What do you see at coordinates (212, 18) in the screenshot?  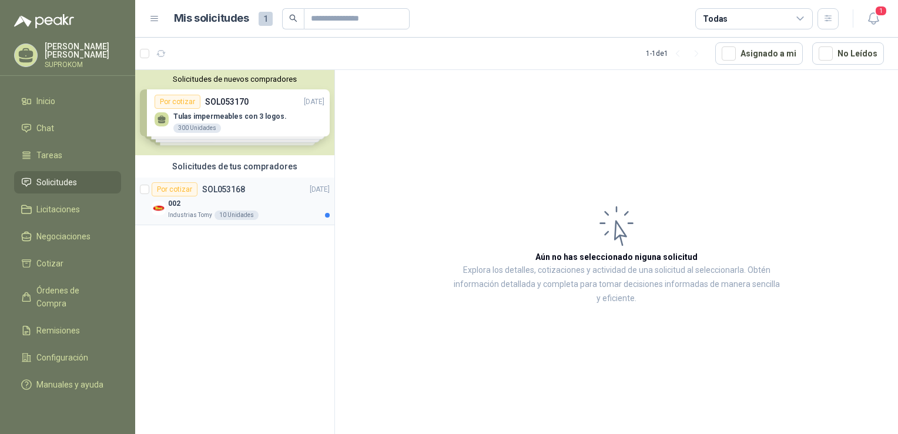 I see `h1: Mis solicitudes` at bounding box center [212, 18].